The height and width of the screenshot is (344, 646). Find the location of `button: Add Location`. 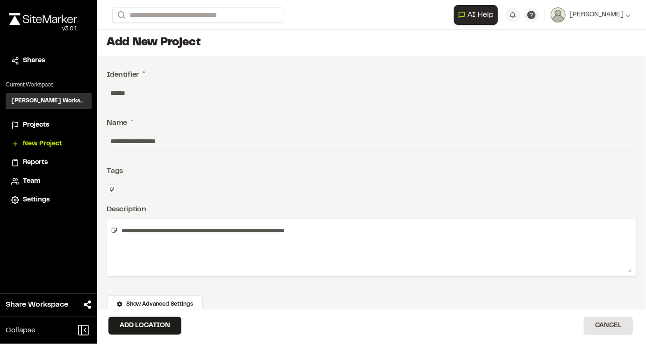

button: Add Location is located at coordinates (145, 326).